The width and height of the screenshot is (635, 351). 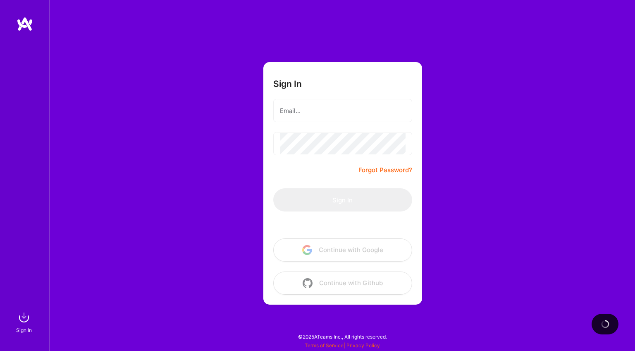 What do you see at coordinates (24, 317) in the screenshot?
I see `img: sign in` at bounding box center [24, 317].